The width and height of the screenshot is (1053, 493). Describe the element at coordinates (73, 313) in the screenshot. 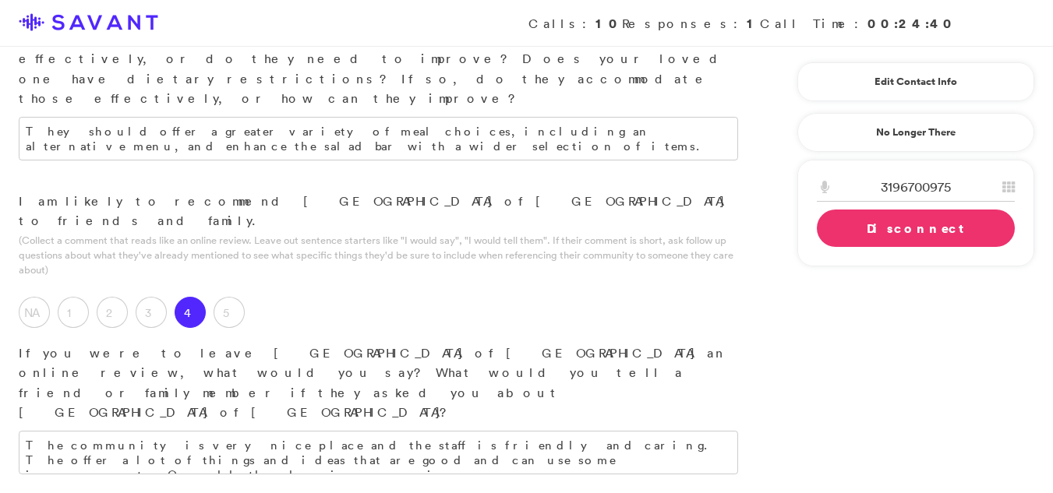

I see `label: 1` at that location.